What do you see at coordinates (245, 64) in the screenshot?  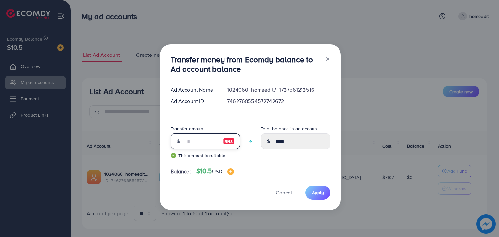 I see `h3: Transfer money from Ecomdy balance to Ad account balance` at bounding box center [245, 64].